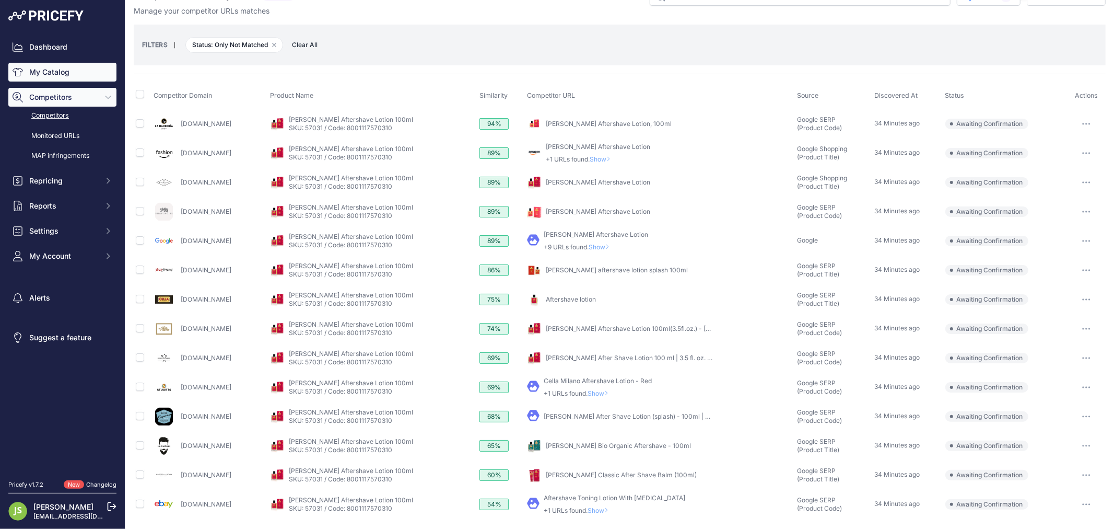  Describe the element at coordinates (494, 446) in the screenshot. I see `div: 65%` at that location.